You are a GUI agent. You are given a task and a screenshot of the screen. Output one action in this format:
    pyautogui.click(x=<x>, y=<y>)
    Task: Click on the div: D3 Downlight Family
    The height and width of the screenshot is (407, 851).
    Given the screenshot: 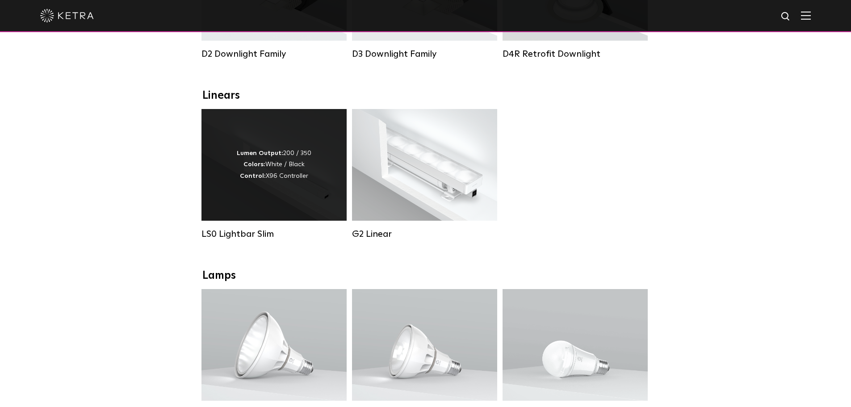 What is the action you would take?
    pyautogui.click(x=424, y=54)
    